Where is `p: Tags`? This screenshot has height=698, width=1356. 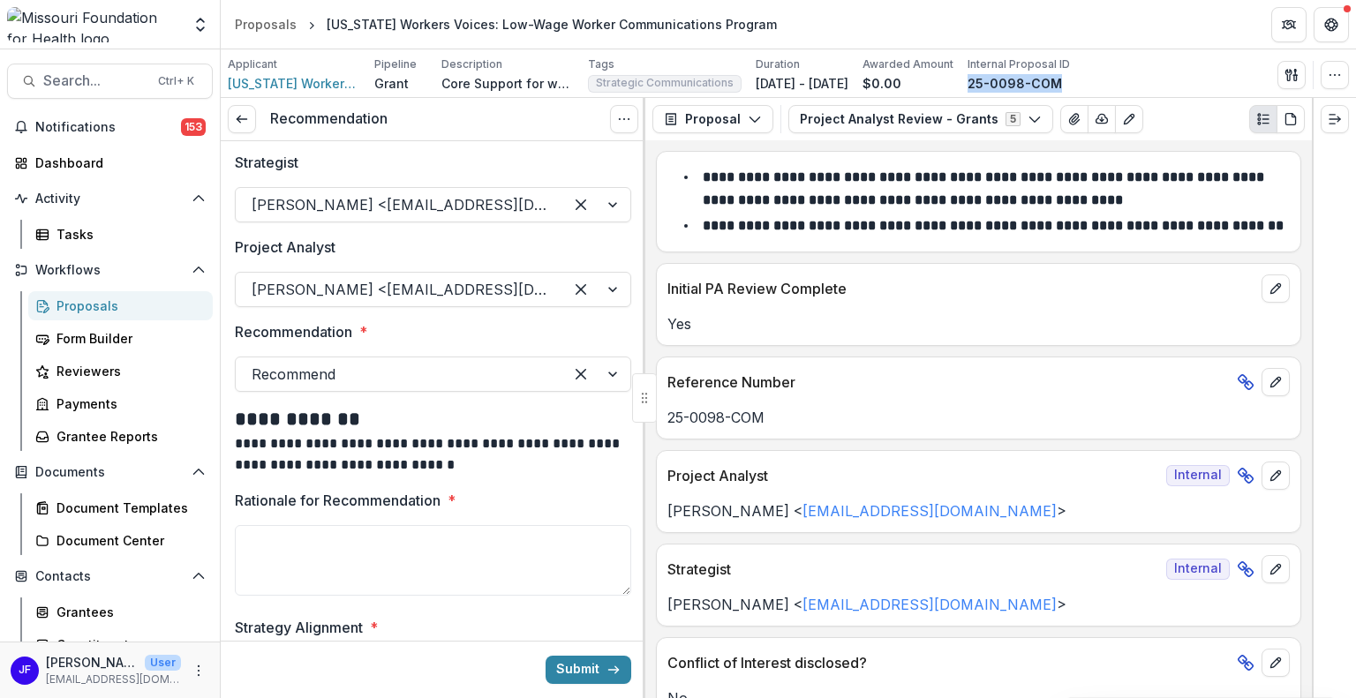
p: Tags is located at coordinates (601, 64).